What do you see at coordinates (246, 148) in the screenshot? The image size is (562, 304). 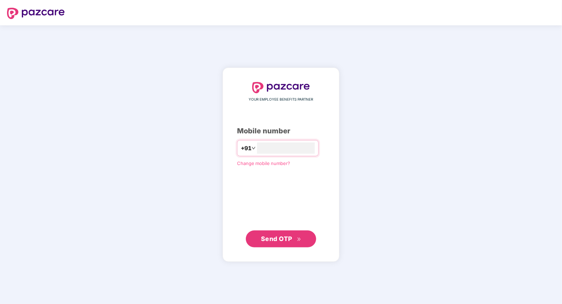 I see `span: +91` at bounding box center [246, 148].